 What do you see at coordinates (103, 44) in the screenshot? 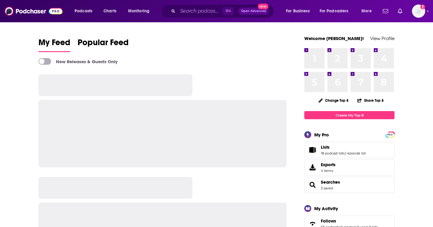
I see `a: Popular Feed` at bounding box center [103, 44].